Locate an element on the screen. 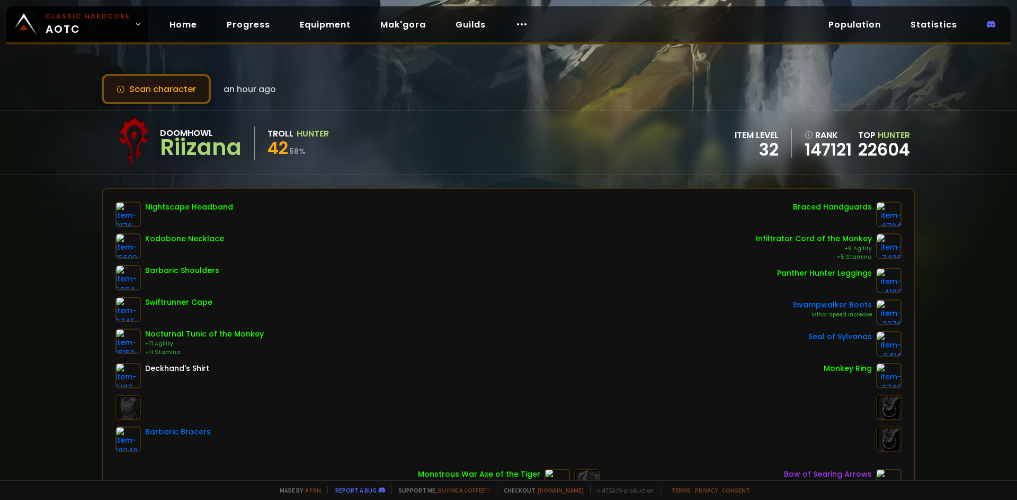 This screenshot has height=500, width=1017. div: Seal of Sylvanas is located at coordinates (840, 337).